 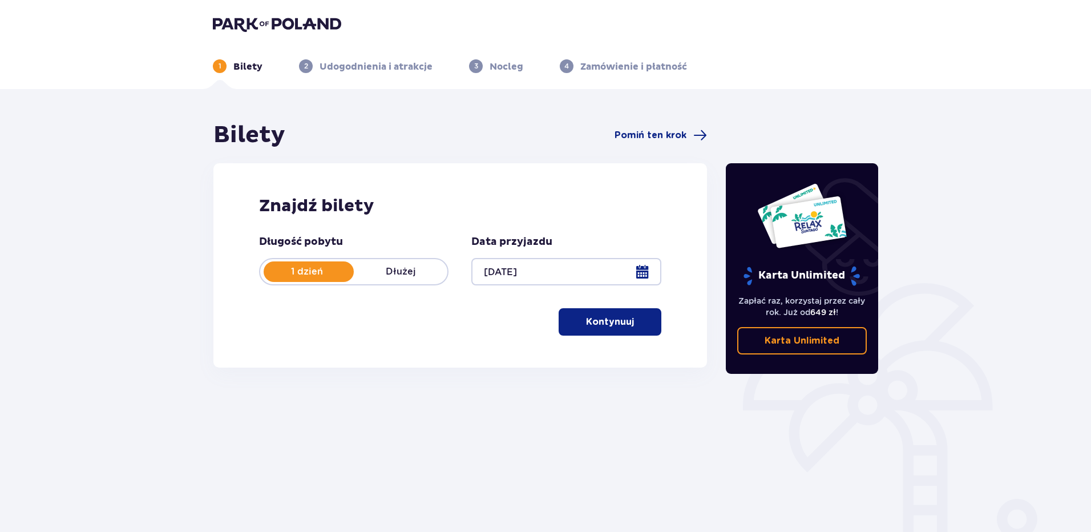 I want to click on p: 4, so click(x=567, y=66).